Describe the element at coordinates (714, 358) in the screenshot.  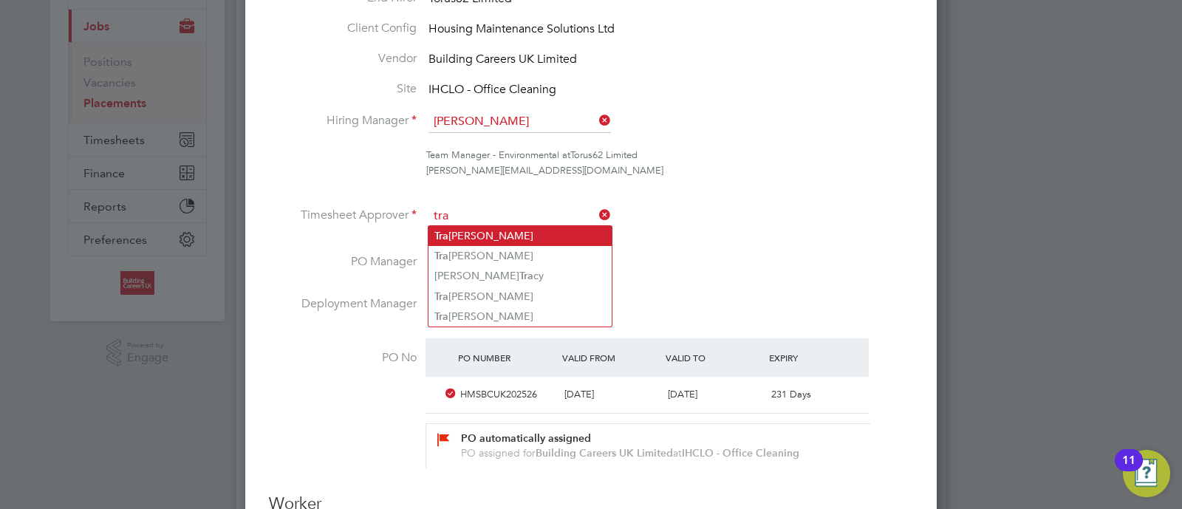
I see `div: Valid To` at that location.